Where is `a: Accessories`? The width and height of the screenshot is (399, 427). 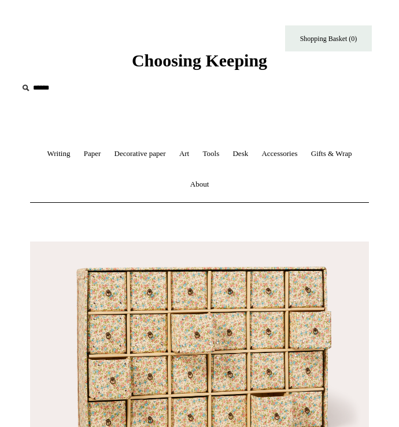 a: Accessories is located at coordinates (279, 154).